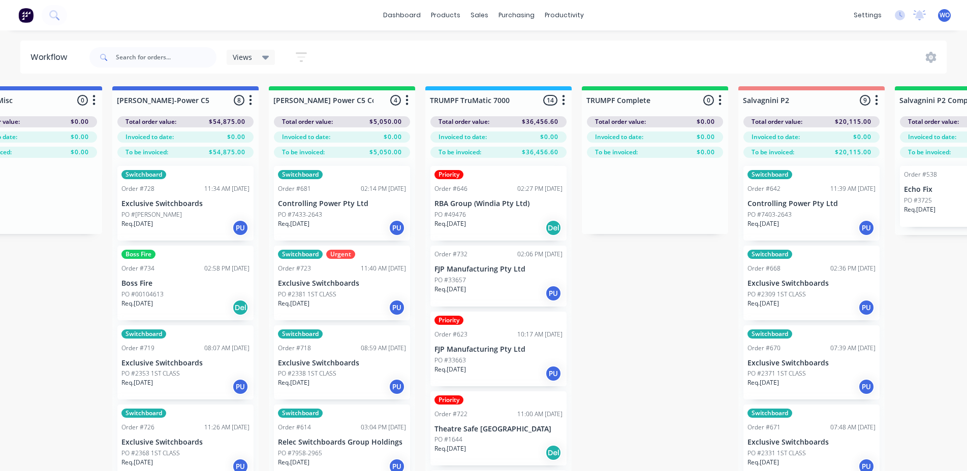 The height and width of the screenshot is (471, 967). Describe the element at coordinates (564, 15) in the screenshot. I see `div: productivity` at that location.